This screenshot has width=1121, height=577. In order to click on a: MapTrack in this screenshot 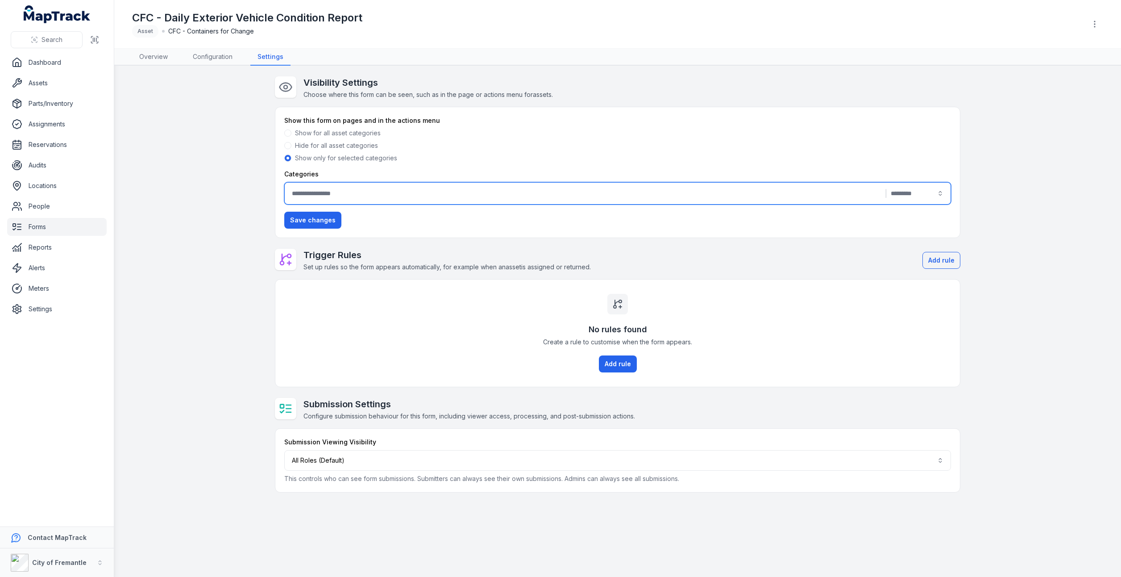, I will do `click(57, 14)`.